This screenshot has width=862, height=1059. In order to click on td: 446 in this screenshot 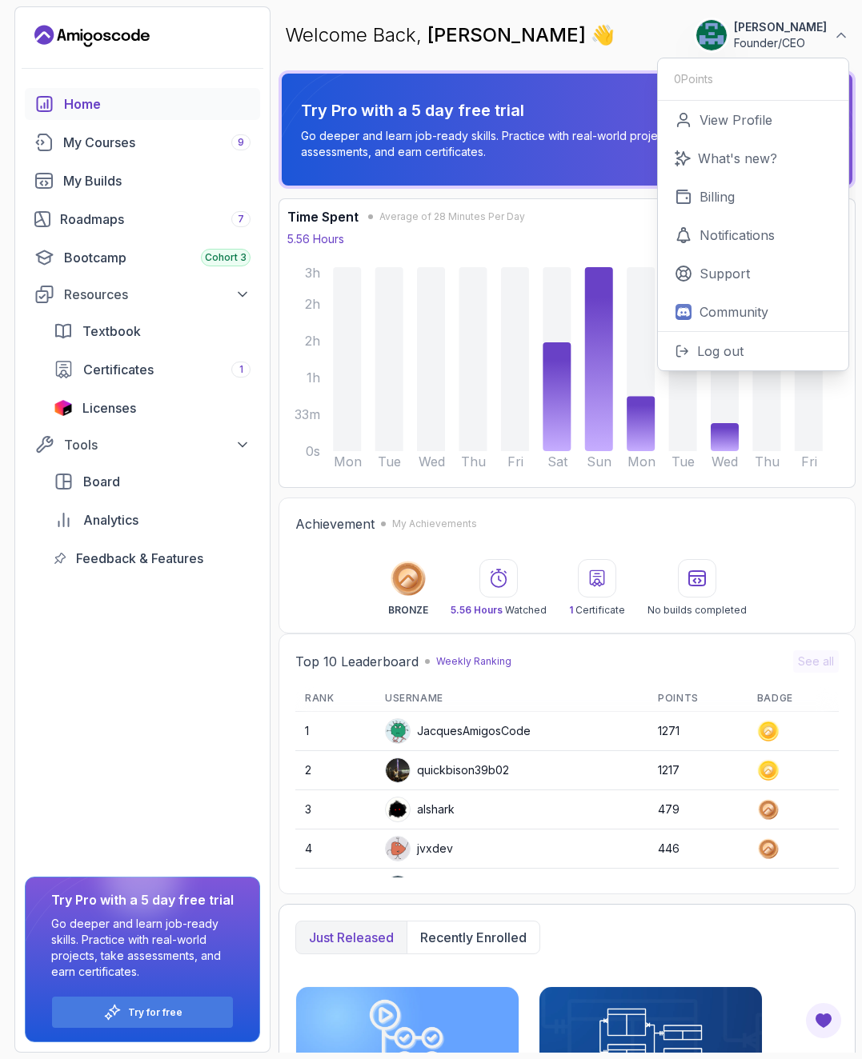, I will do `click(698, 849)`.